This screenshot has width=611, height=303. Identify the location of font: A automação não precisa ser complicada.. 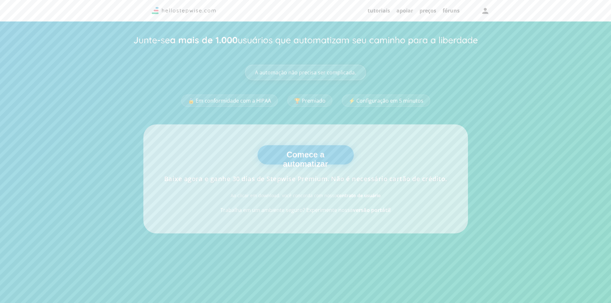
(306, 73).